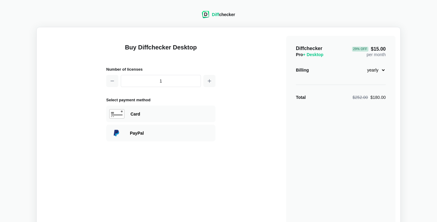  Describe the element at coordinates (161, 51) in the screenshot. I see `h1: Buy Diffchecker Desktop` at that location.